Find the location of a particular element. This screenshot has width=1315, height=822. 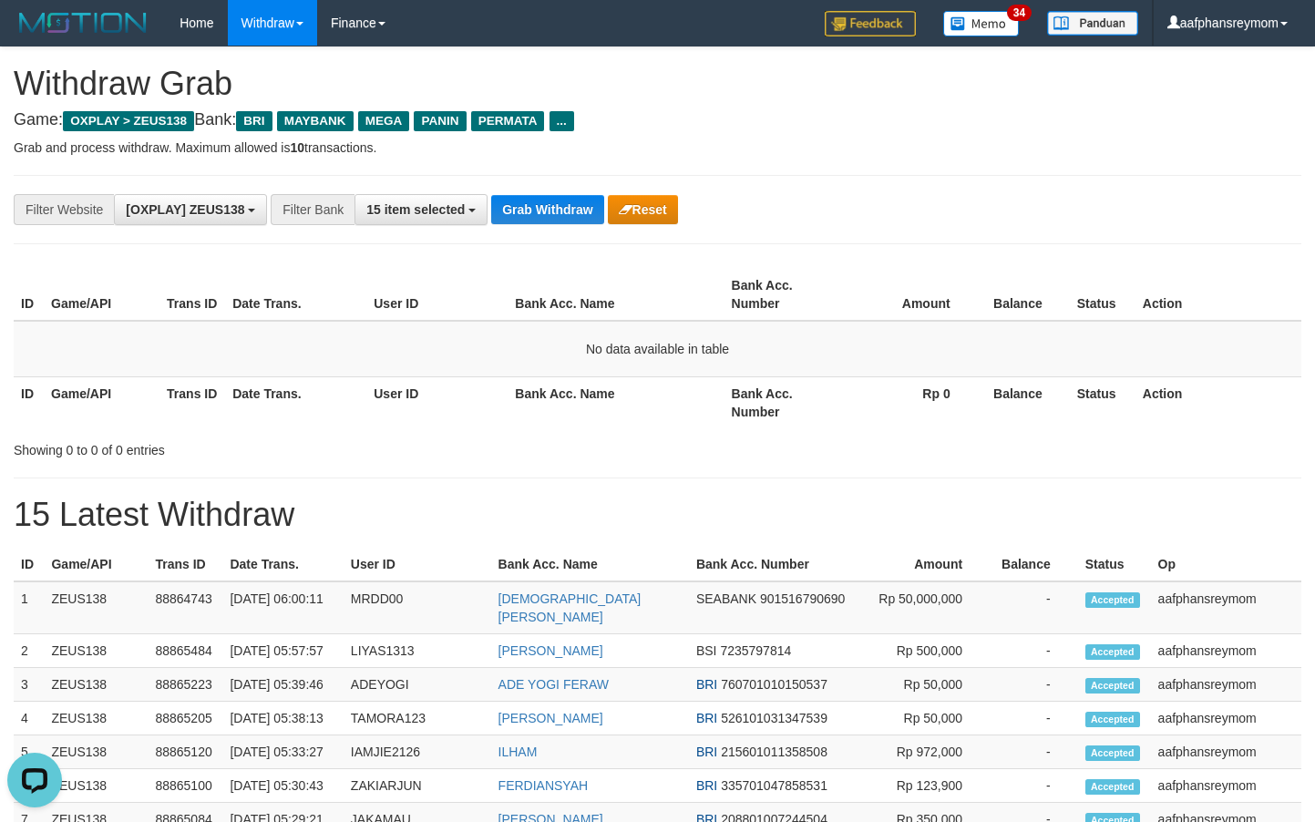

td: 88864743 is located at coordinates (185, 608).